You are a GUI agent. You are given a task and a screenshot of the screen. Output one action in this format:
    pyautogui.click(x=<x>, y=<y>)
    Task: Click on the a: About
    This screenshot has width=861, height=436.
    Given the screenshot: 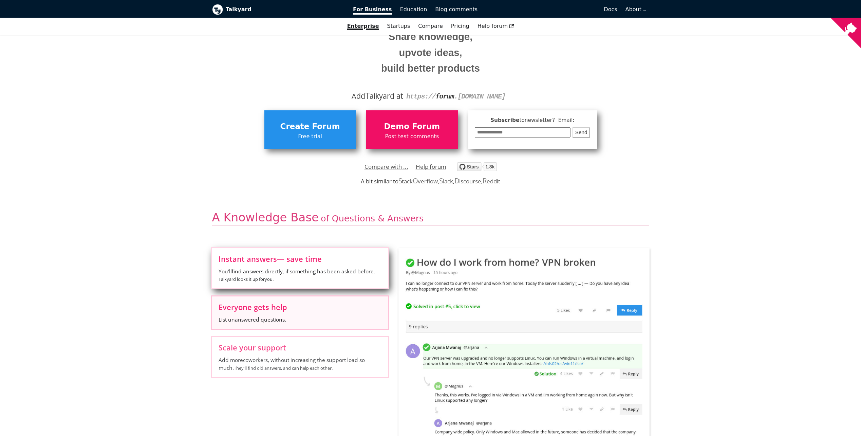 What is the action you would take?
    pyautogui.click(x=636, y=9)
    